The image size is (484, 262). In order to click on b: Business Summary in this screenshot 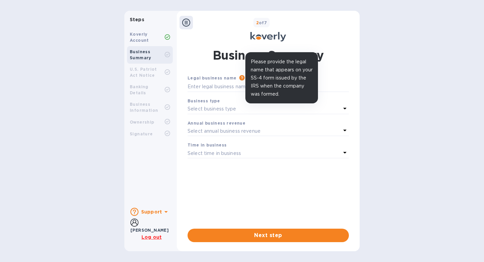, I will do `click(141, 54)`.